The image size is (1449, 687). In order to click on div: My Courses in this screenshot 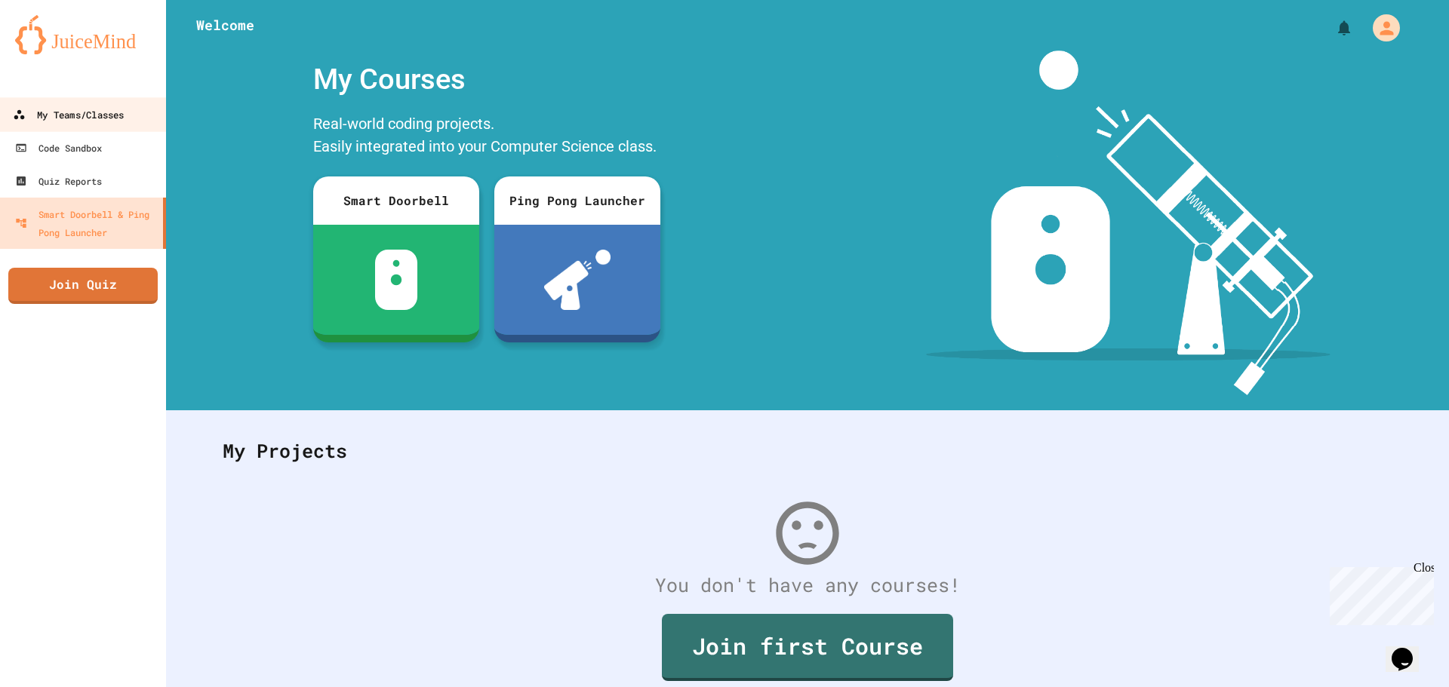, I will do `click(487, 79)`.